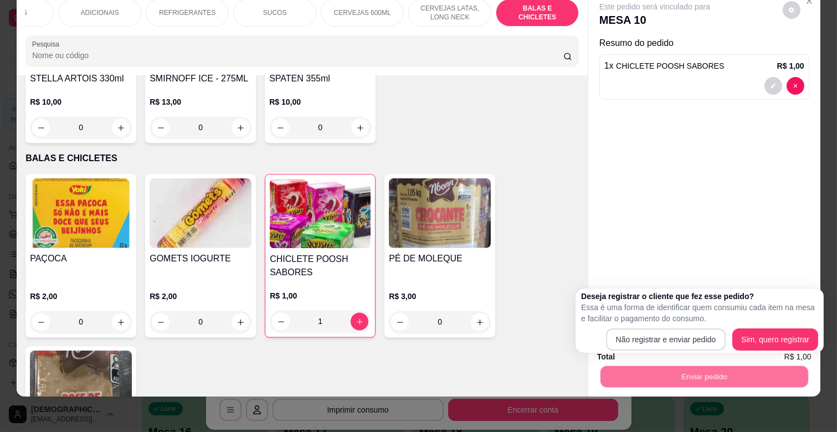 The width and height of the screenshot is (837, 432). Describe the element at coordinates (275, 13) in the screenshot. I see `p: SUCOS` at that location.